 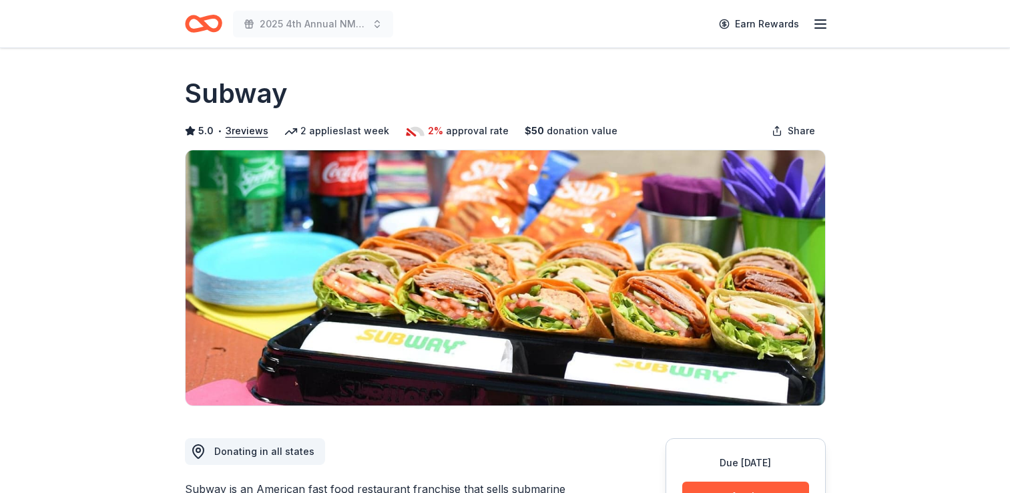 I want to click on a: Earn Rewards, so click(x=759, y=24).